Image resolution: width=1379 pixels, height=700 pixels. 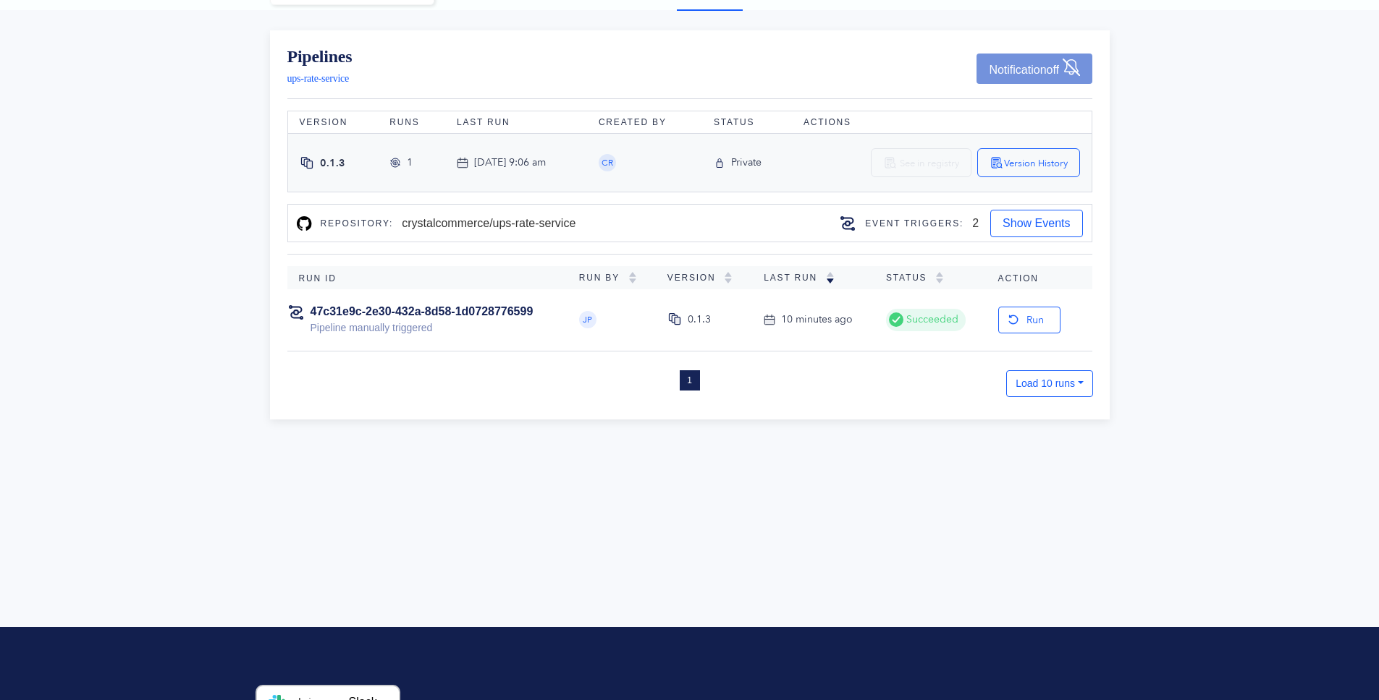 I want to click on div: Repository:, so click(x=357, y=224).